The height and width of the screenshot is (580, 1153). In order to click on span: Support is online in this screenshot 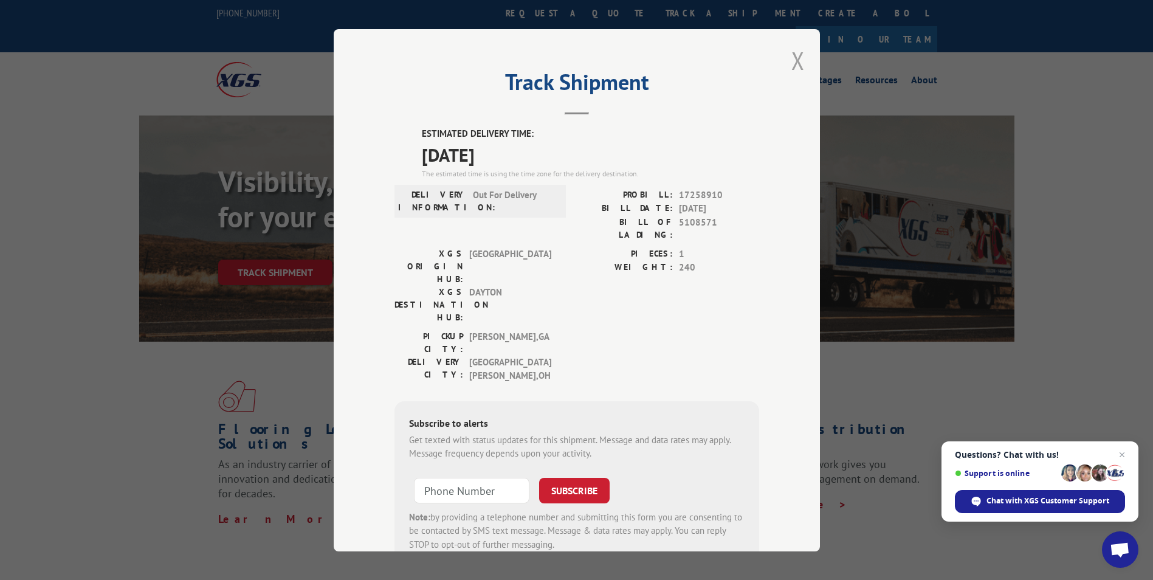, I will do `click(1006, 473)`.